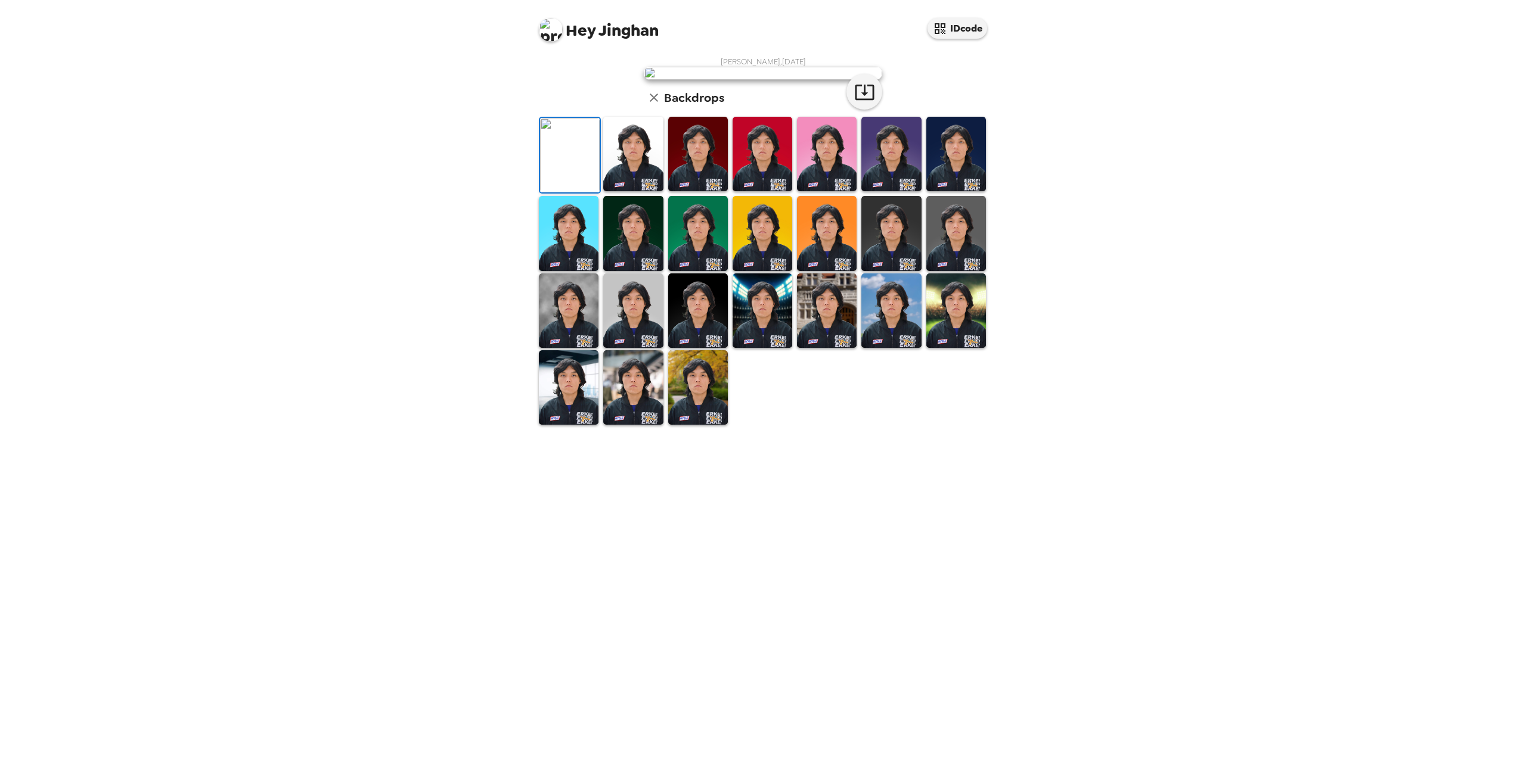 This screenshot has width=1526, height=757. What do you see at coordinates (957, 28) in the screenshot?
I see `button: IDcode` at bounding box center [957, 28].